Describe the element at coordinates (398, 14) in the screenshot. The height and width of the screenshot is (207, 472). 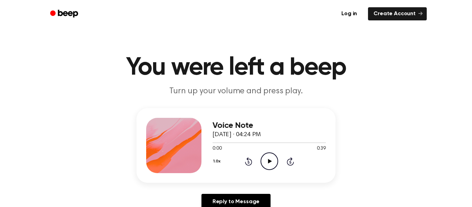
I see `a: Create Account` at that location.